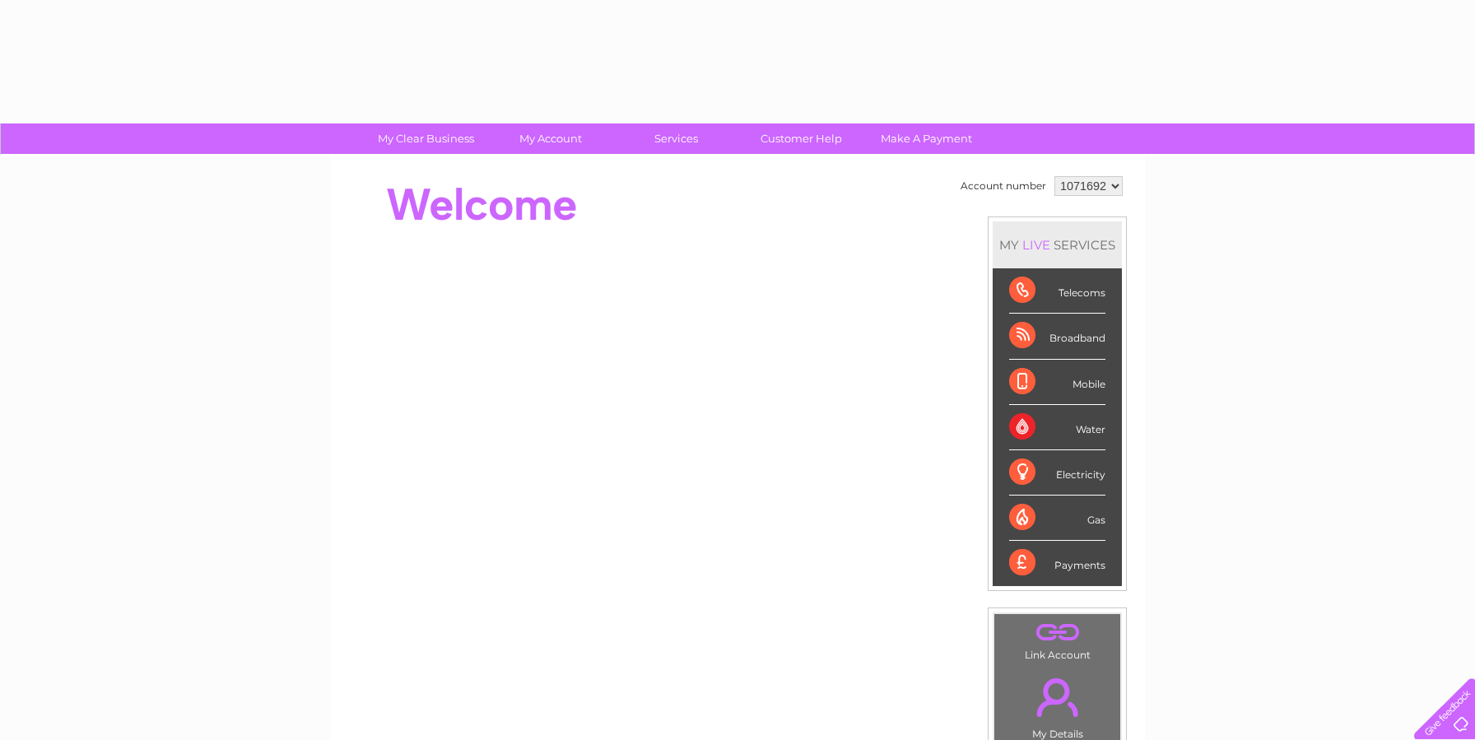 The image size is (1475, 740). Describe the element at coordinates (801, 138) in the screenshot. I see `a: Customer Help` at that location.